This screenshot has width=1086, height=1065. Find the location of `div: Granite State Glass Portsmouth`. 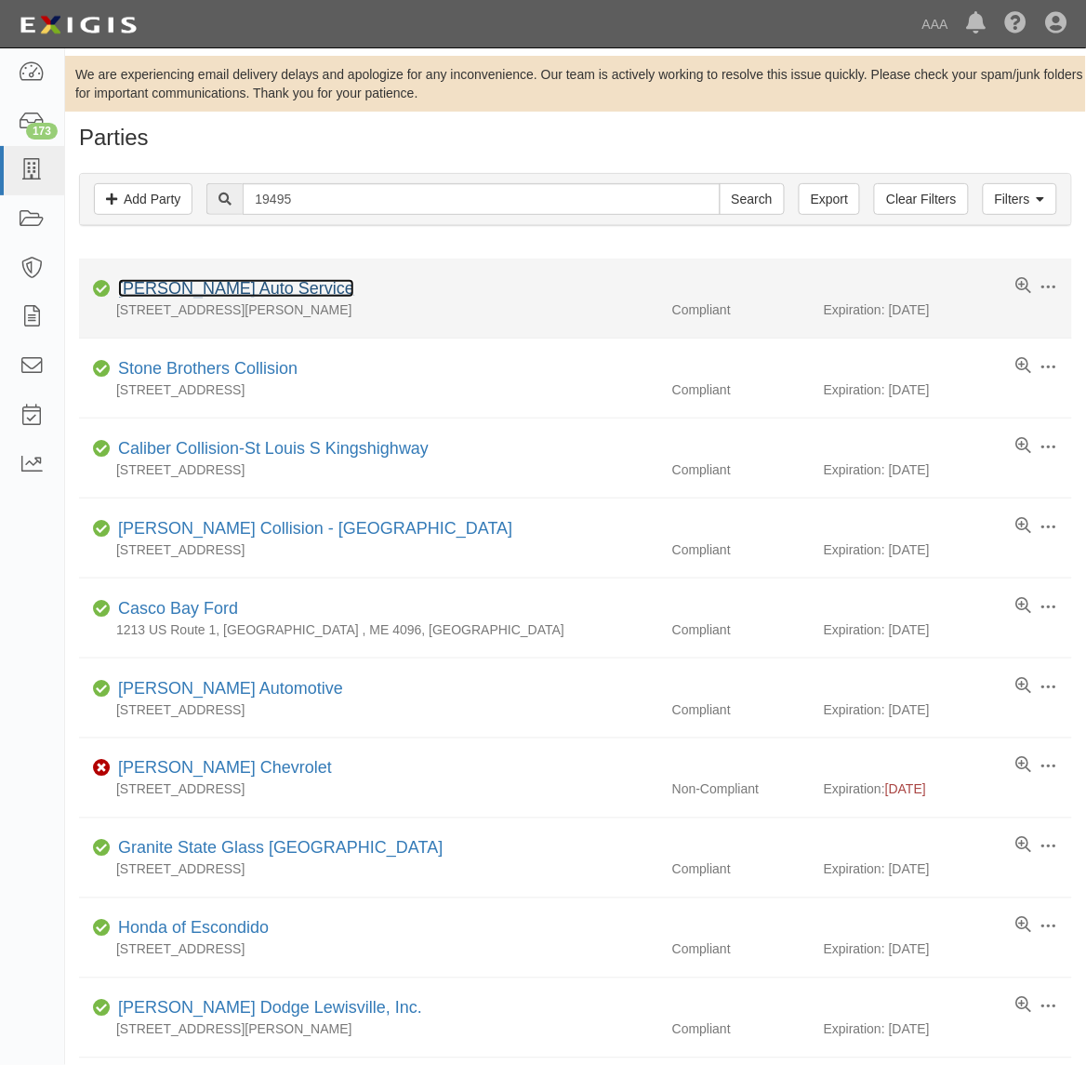

div: Granite State Glass Portsmouth is located at coordinates (276, 849).